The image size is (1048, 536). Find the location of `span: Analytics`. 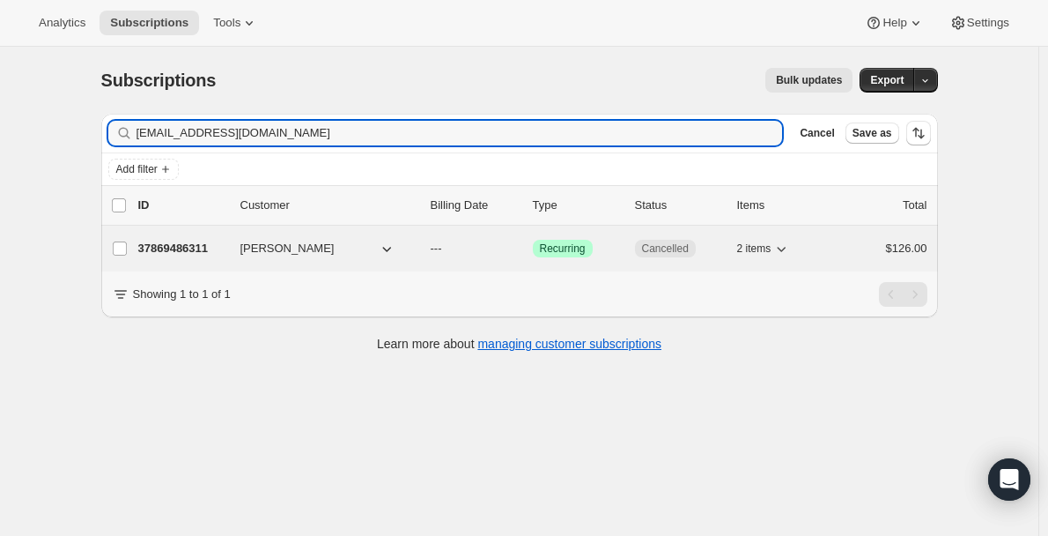

span: Analytics is located at coordinates (62, 23).